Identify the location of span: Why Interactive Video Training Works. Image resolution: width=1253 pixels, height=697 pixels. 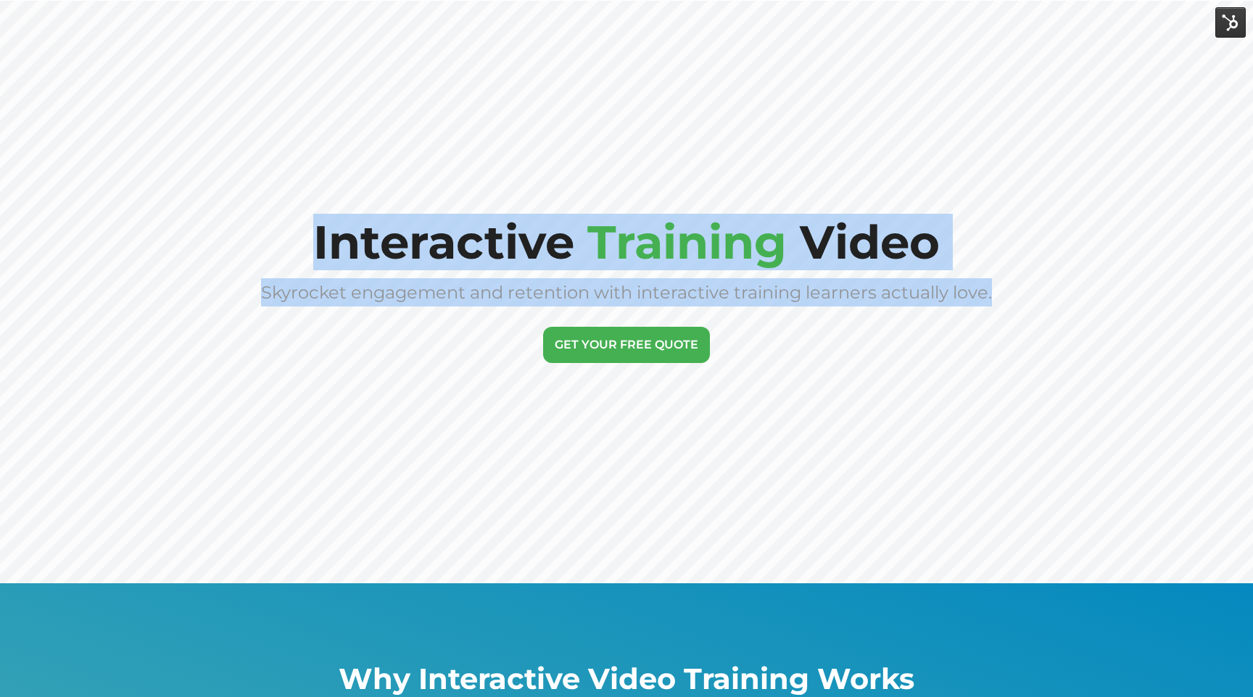
(626, 679).